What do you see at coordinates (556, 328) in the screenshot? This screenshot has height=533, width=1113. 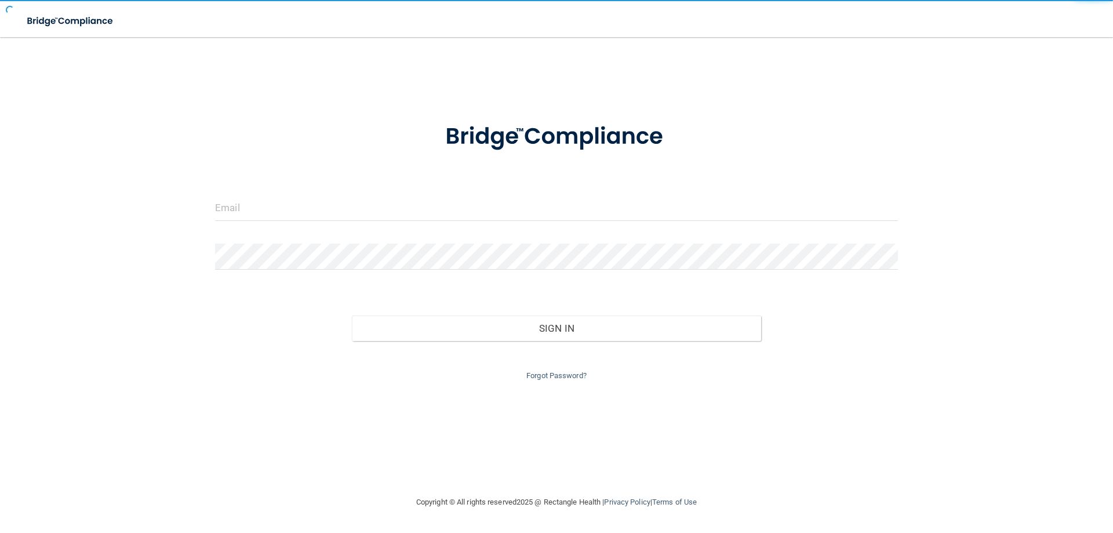 I see `button: Sign In` at bounding box center [556, 328].